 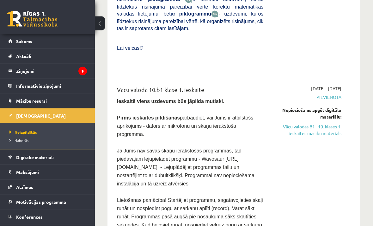 I want to click on span: Ja Jums nav savas skaņu ierakstošas programmas, tad piedāvājam lejupielādēt programmu - Wavosaur ..., so click(x=186, y=167).